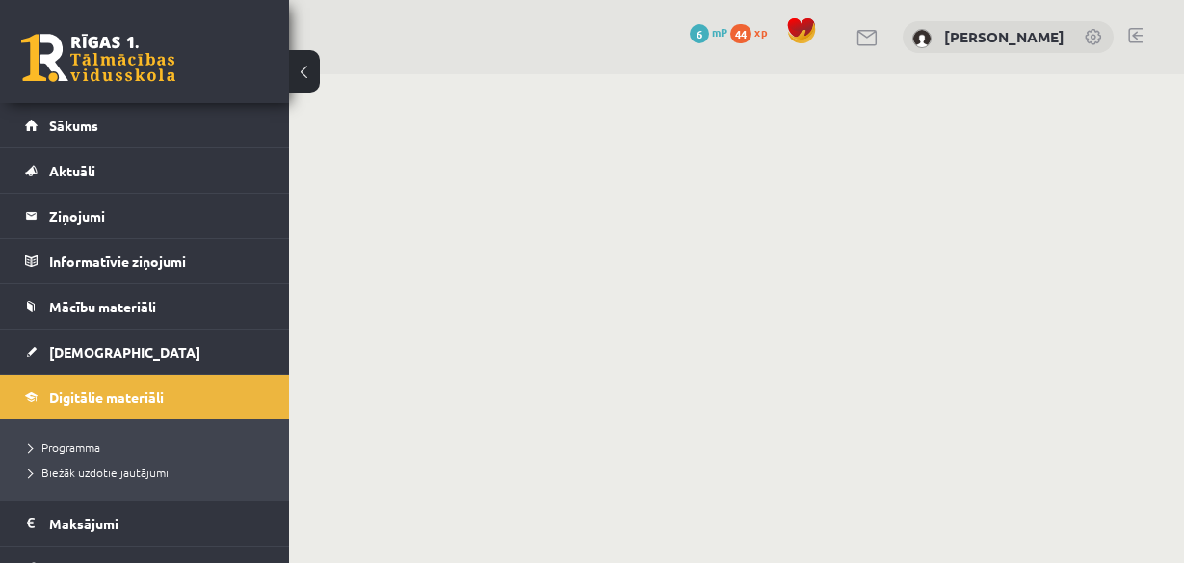 The width and height of the screenshot is (1184, 563). What do you see at coordinates (144, 216) in the screenshot?
I see `a: Ziņojumi` at bounding box center [144, 216].